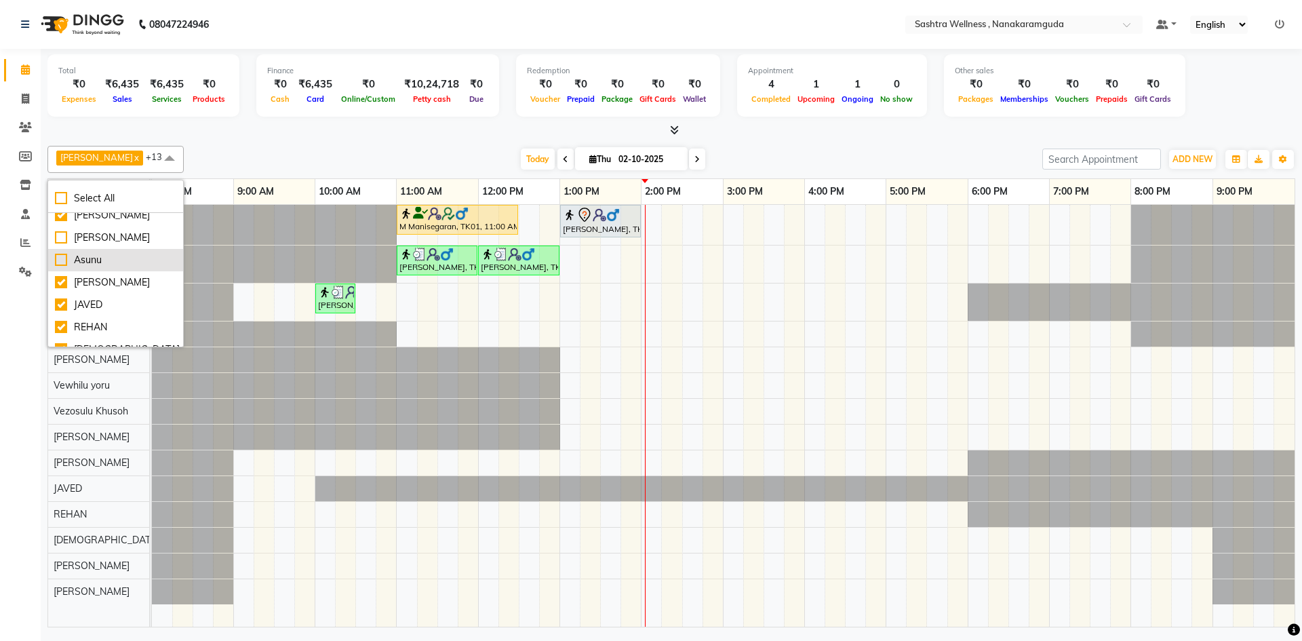 The image size is (1302, 641). Describe the element at coordinates (1071, 191) in the screenshot. I see `a: 7:00 PM` at that location.